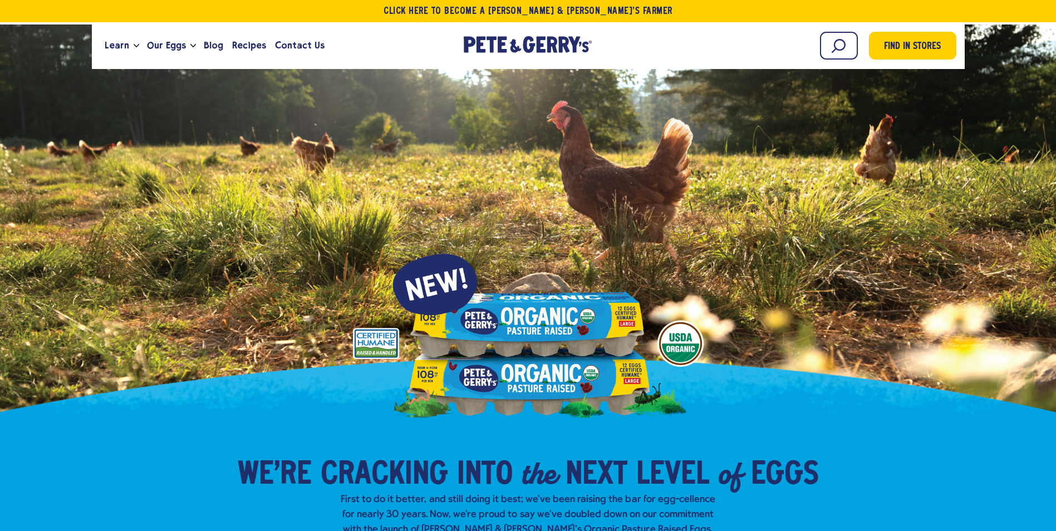  Describe the element at coordinates (193, 46) in the screenshot. I see `button: Open the dropdown menu for Our Eggs` at that location.